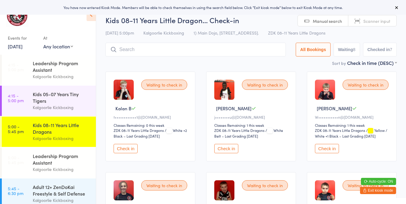  Describe the element at coordinates (49, 132) in the screenshot. I see `a: 5:00 -5:45 pmKids 08-11 Years Little DragonsKalgoorlie Kickboxing` at that location.